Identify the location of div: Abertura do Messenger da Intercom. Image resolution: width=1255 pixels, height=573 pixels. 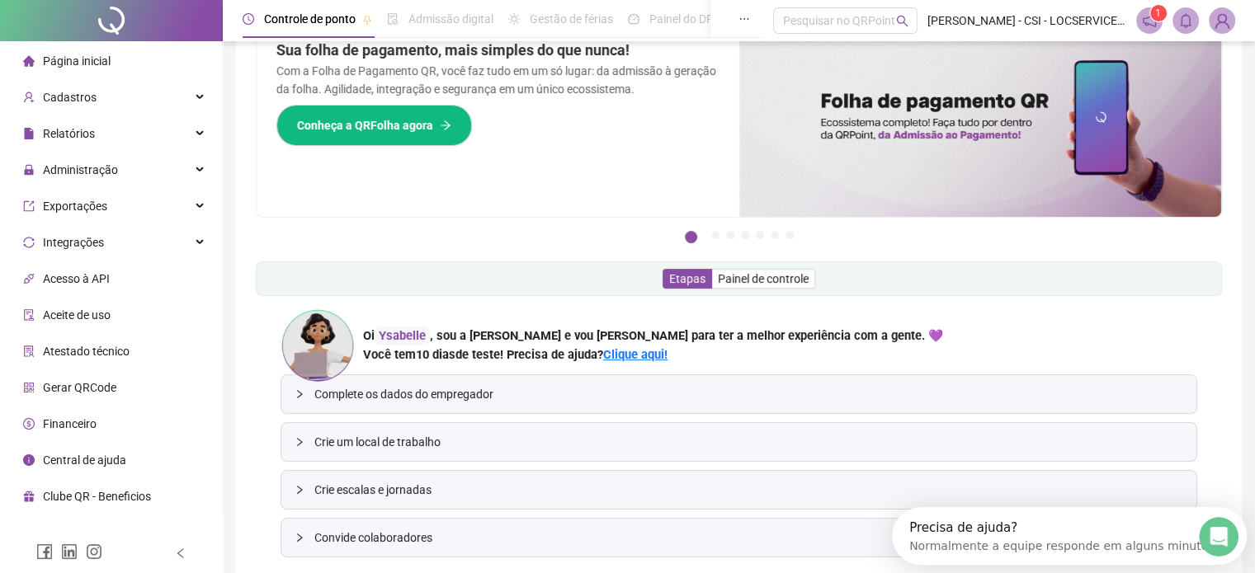
(191, 29).